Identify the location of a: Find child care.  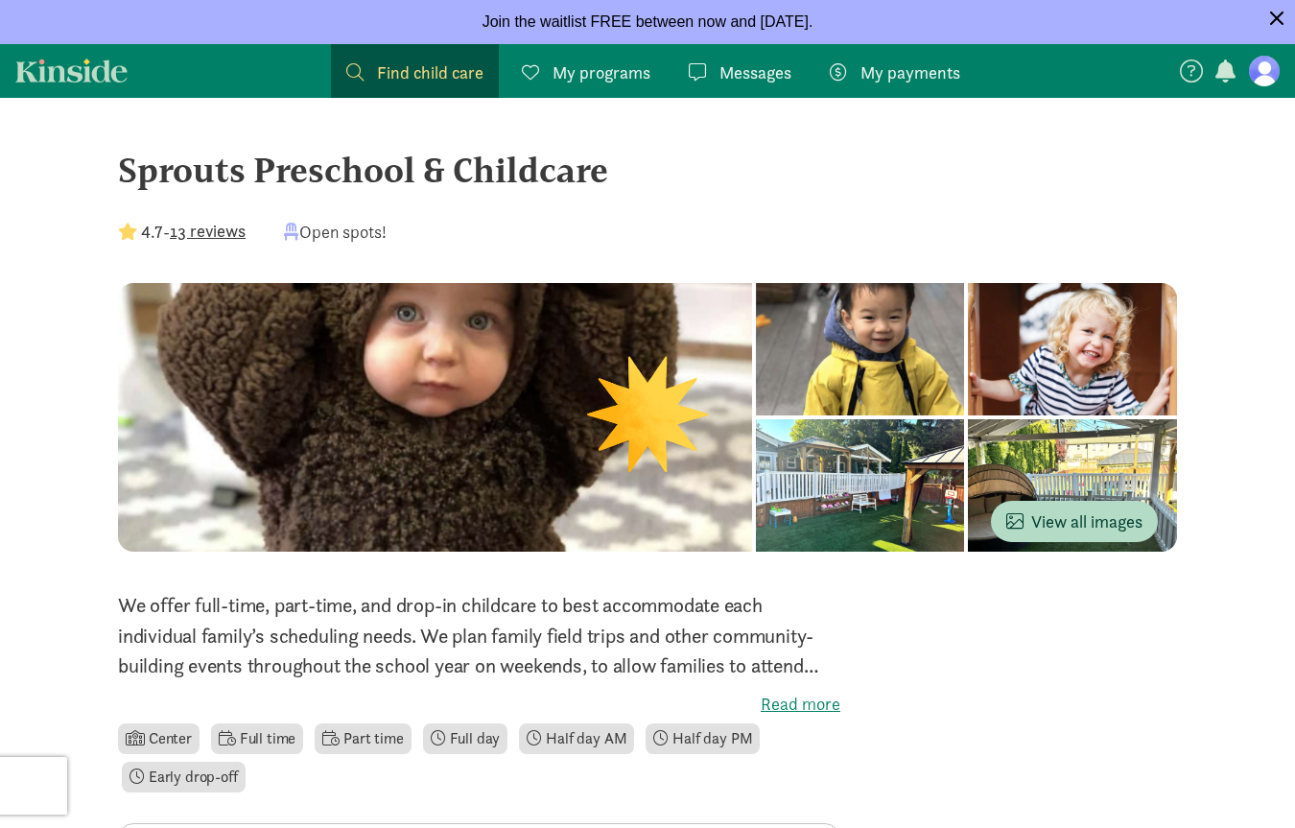
(415, 71).